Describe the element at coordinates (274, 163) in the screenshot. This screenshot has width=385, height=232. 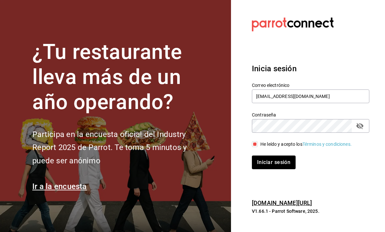
I see `button: Iniciar sesión` at that location.